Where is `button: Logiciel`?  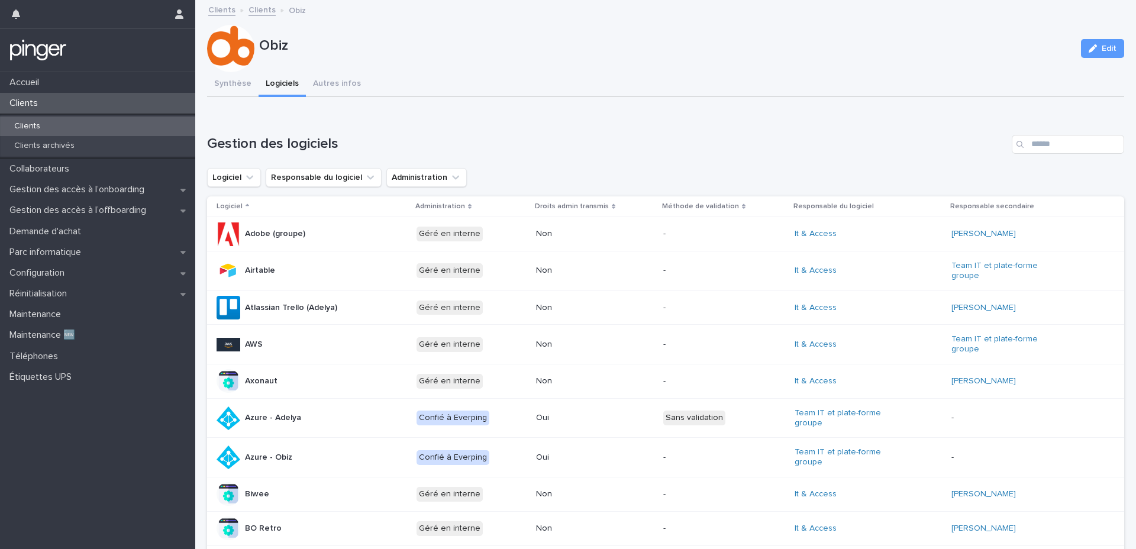 button: Logiciel is located at coordinates (234, 178).